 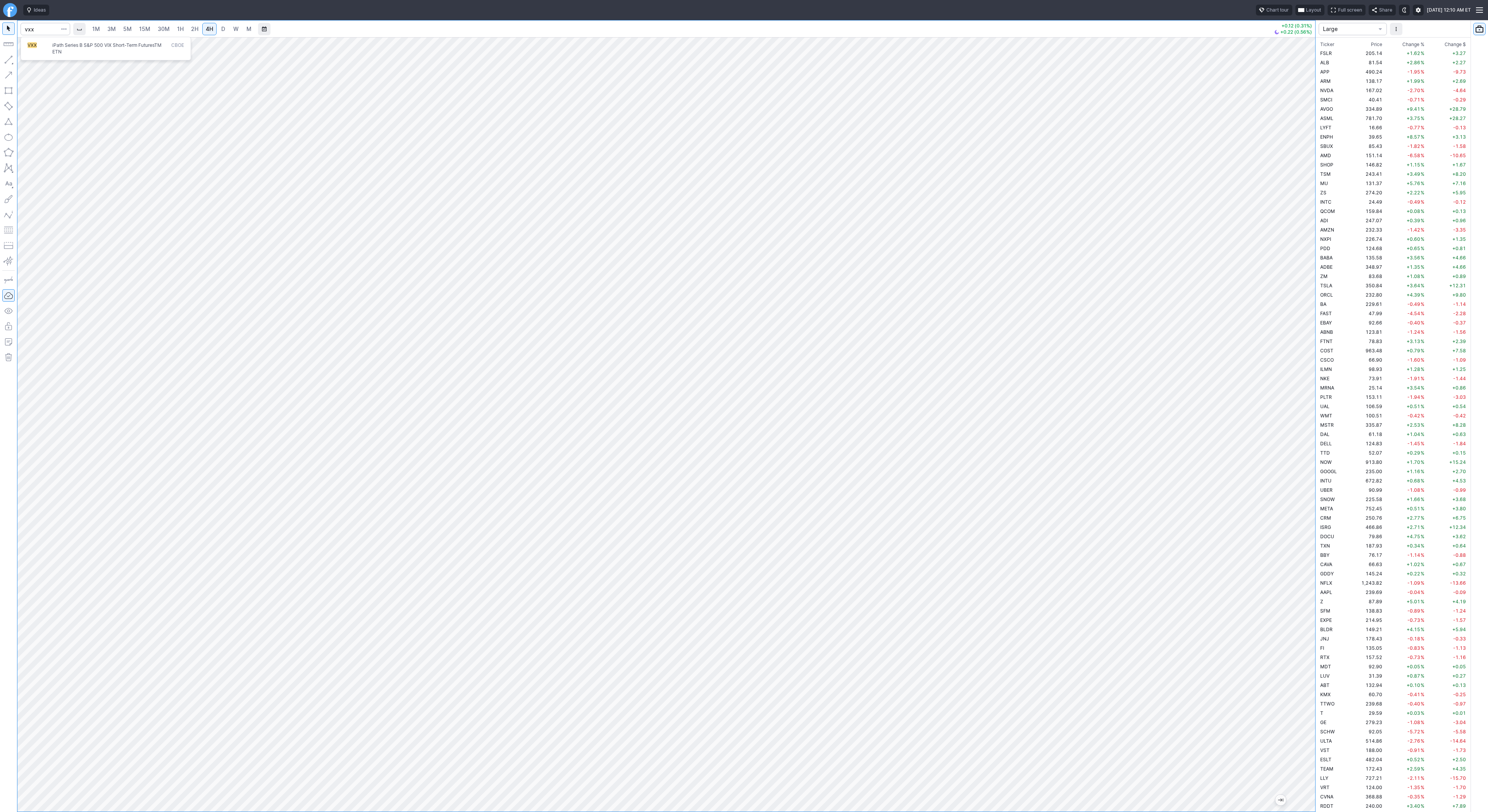 What do you see at coordinates (1414, 351) in the screenshot?
I see `span: +0.79` at bounding box center [1414, 351].